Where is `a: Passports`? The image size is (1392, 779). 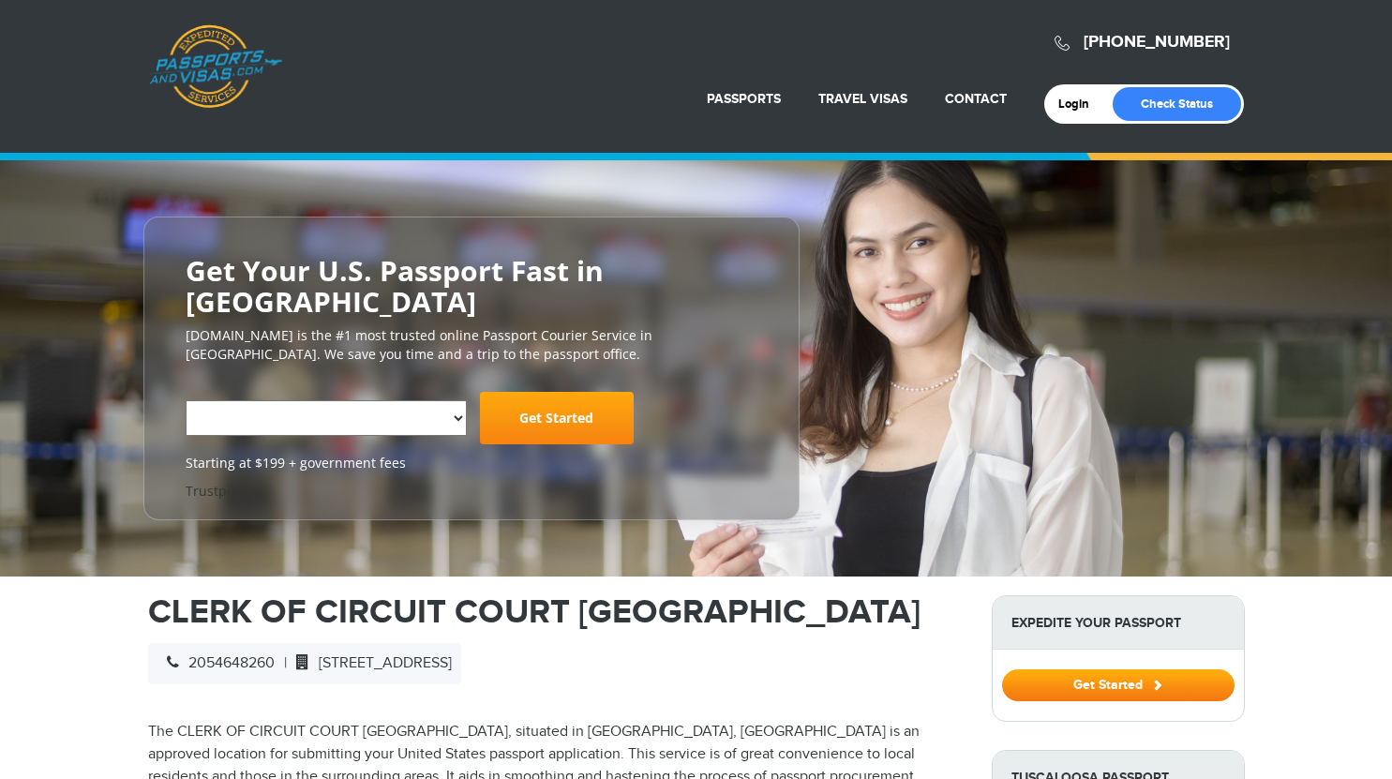 a: Passports is located at coordinates (743, 98).